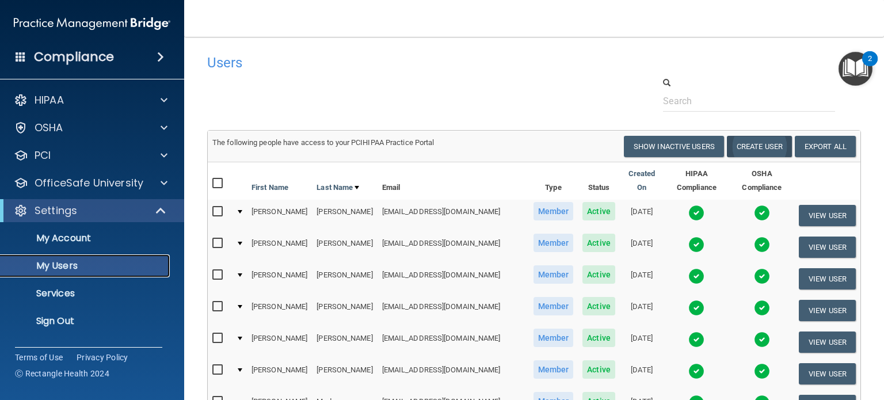 Image resolution: width=884 pixels, height=400 pixels. What do you see at coordinates (674, 146) in the screenshot?
I see `button: Show Inactive Users` at bounding box center [674, 146].